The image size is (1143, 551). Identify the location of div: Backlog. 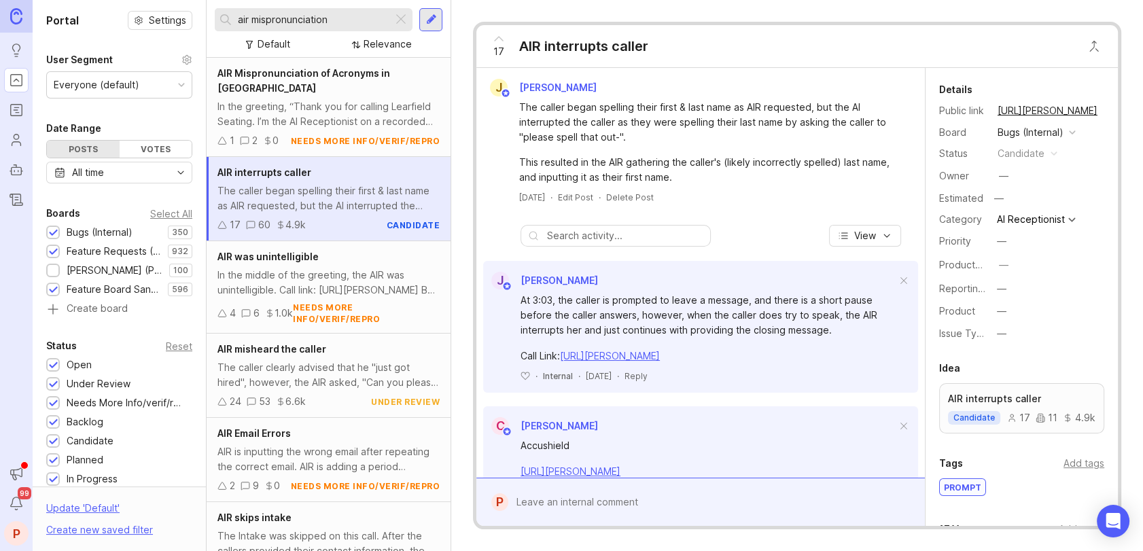
(85, 422).